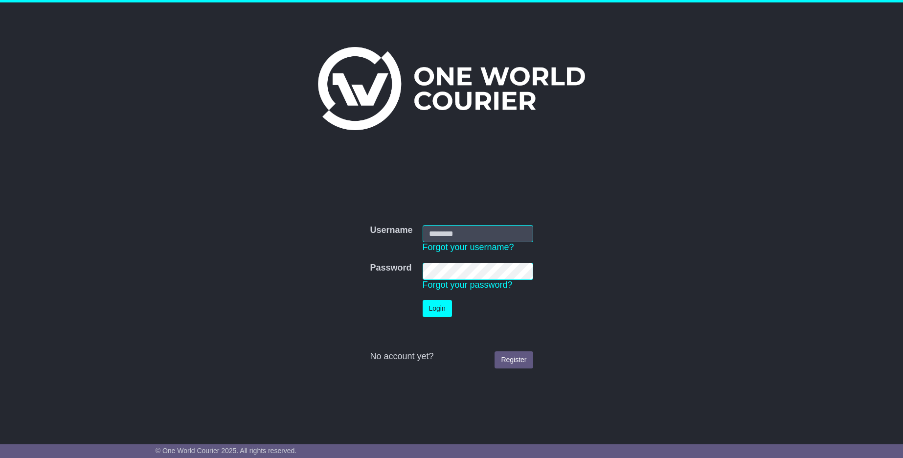 This screenshot has height=458, width=903. I want to click on div: No account yet?, so click(451, 357).